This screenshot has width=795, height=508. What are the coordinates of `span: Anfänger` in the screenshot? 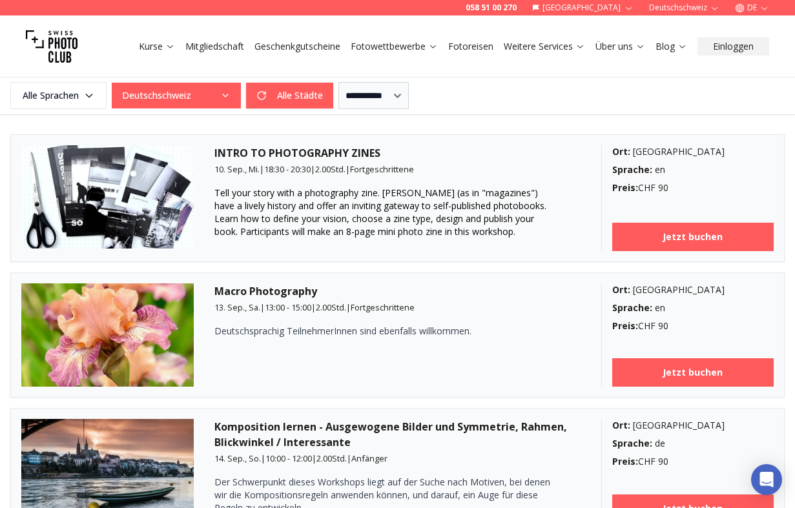 It's located at (369, 458).